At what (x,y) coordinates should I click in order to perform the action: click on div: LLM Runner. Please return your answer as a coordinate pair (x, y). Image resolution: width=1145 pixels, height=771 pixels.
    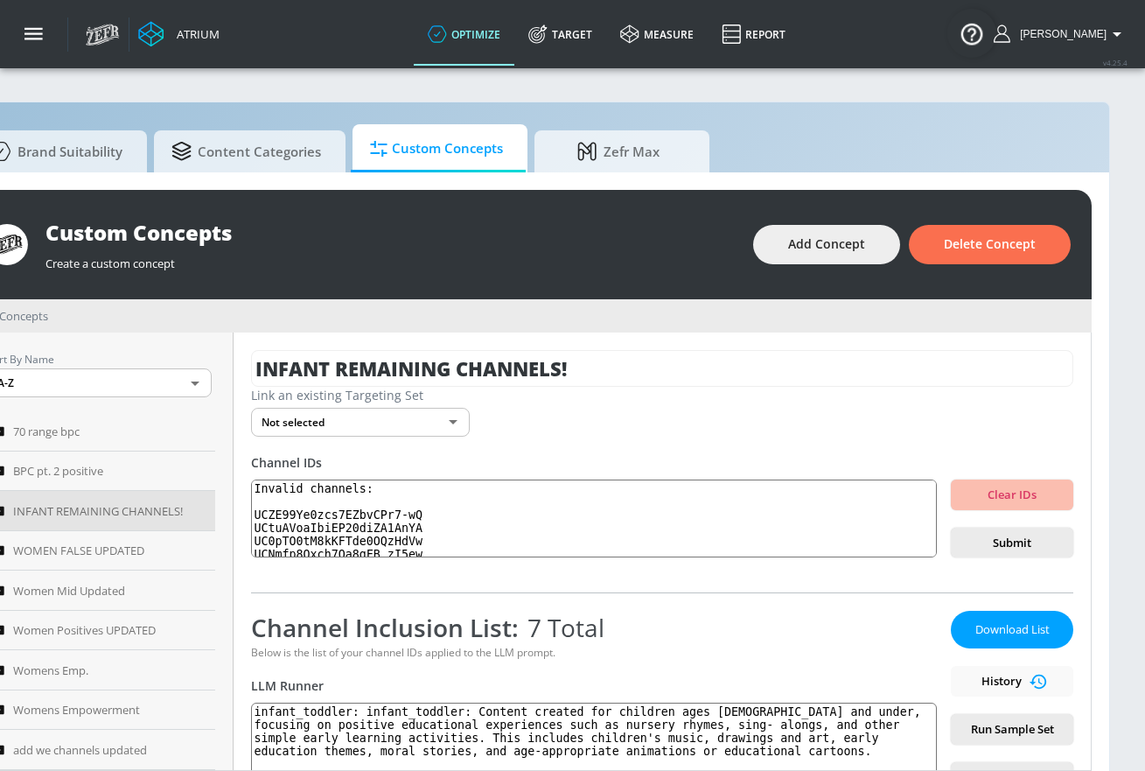
    Looking at the image, I should click on (594, 685).